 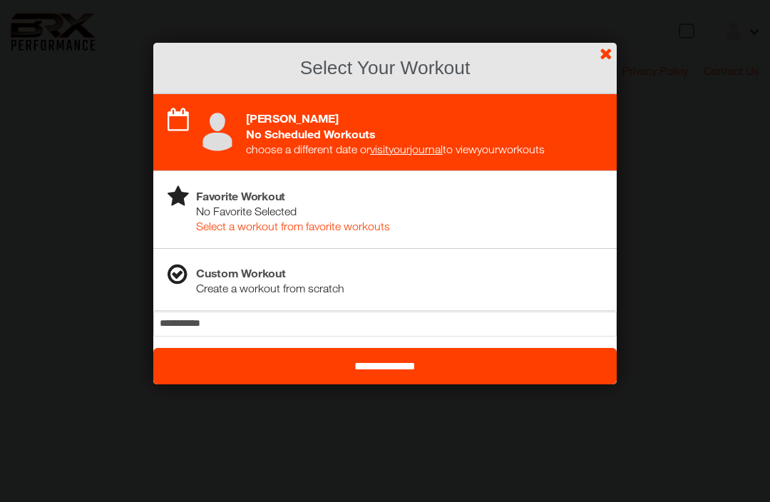 I want to click on h4: Favorite Workout, so click(x=399, y=196).